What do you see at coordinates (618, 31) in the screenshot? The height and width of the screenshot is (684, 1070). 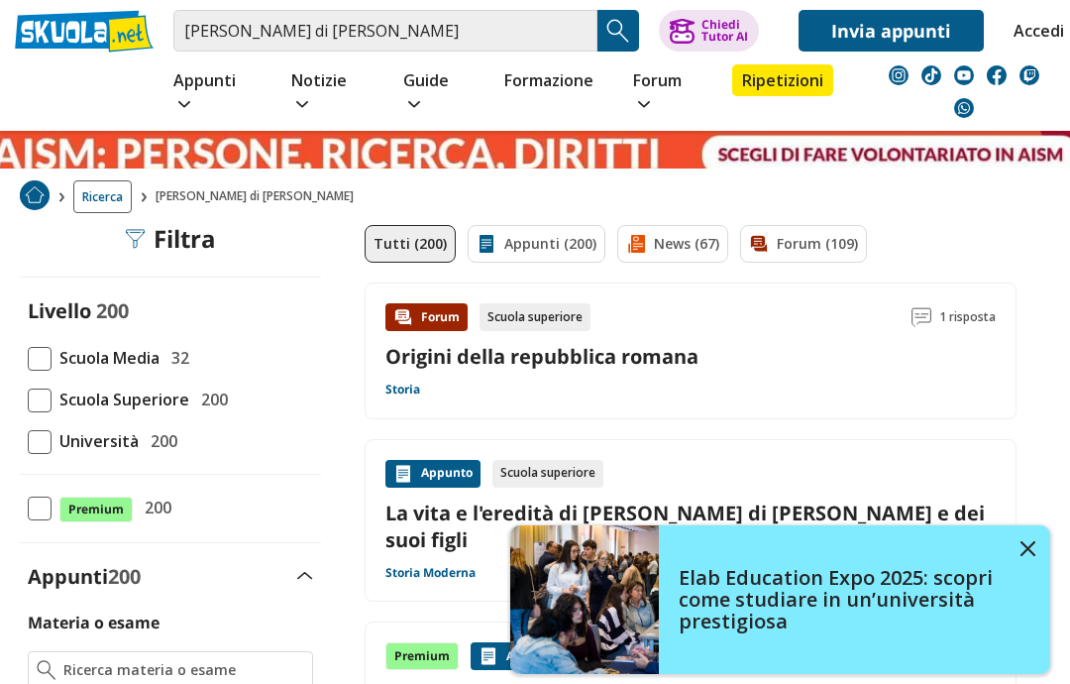 I see `img: Cerca appunti, riassunti o versioni` at bounding box center [618, 31].